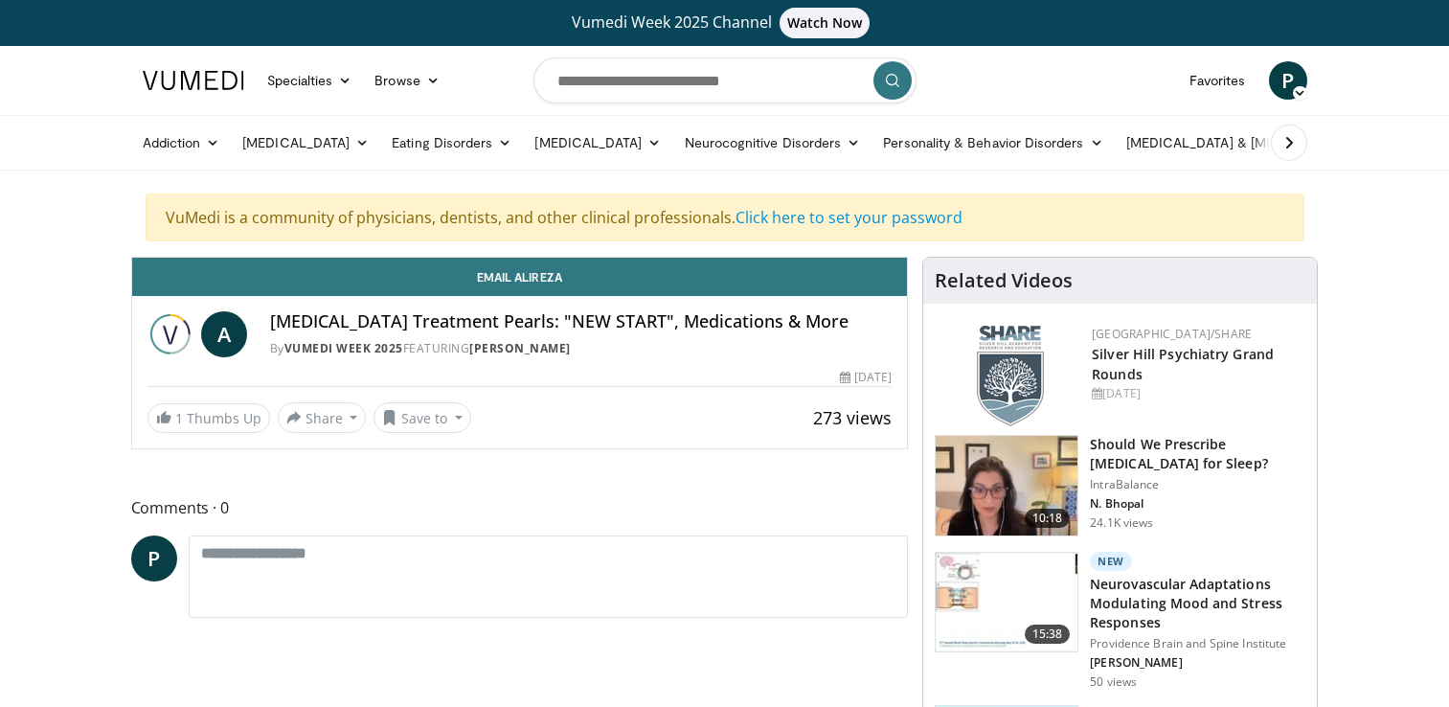 This screenshot has height=707, width=1449. Describe the element at coordinates (725, 217) in the screenshot. I see `div: VuMedi is a community of physicians, dentists, and other clinical professionals.` at that location.